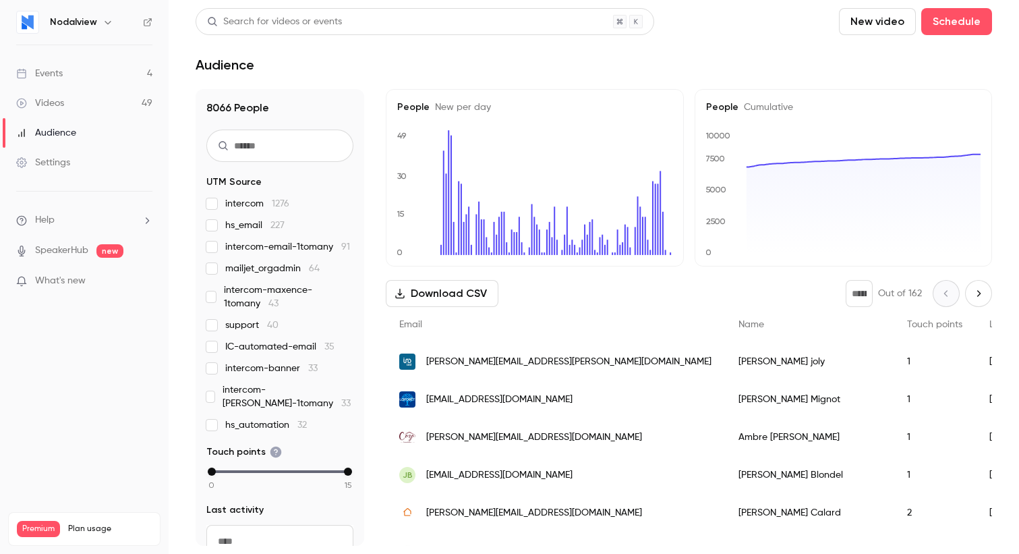  I want to click on div: Search for videos or events, so click(275, 22).